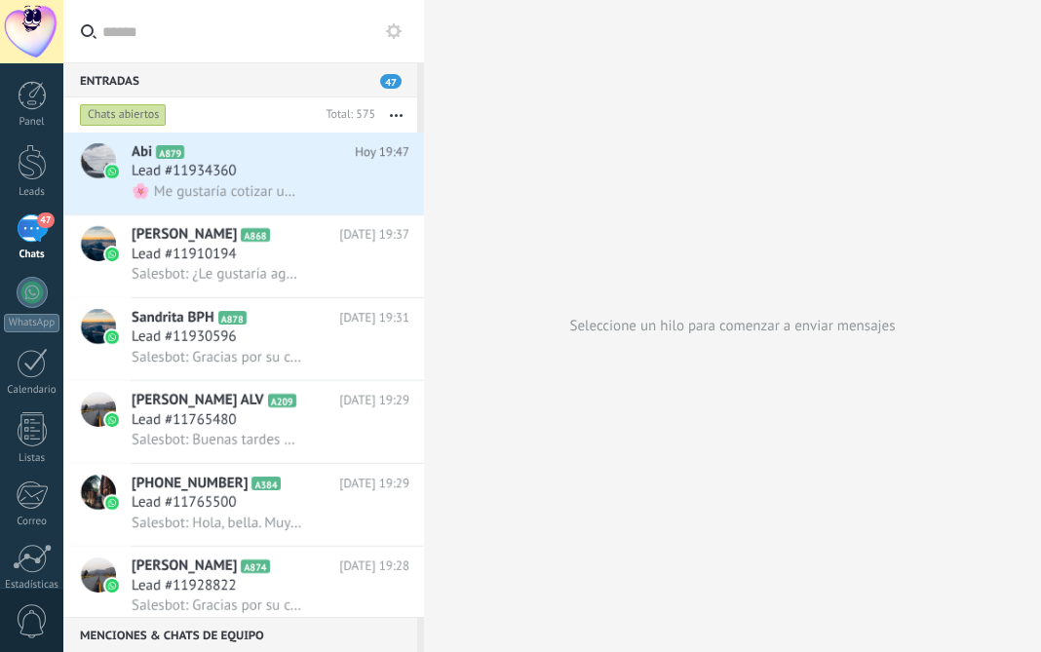 The image size is (1041, 652). Describe the element at coordinates (216, 191) in the screenshot. I see `span: 🌸 Me gustaría cotizar un servicio en específico` at that location.